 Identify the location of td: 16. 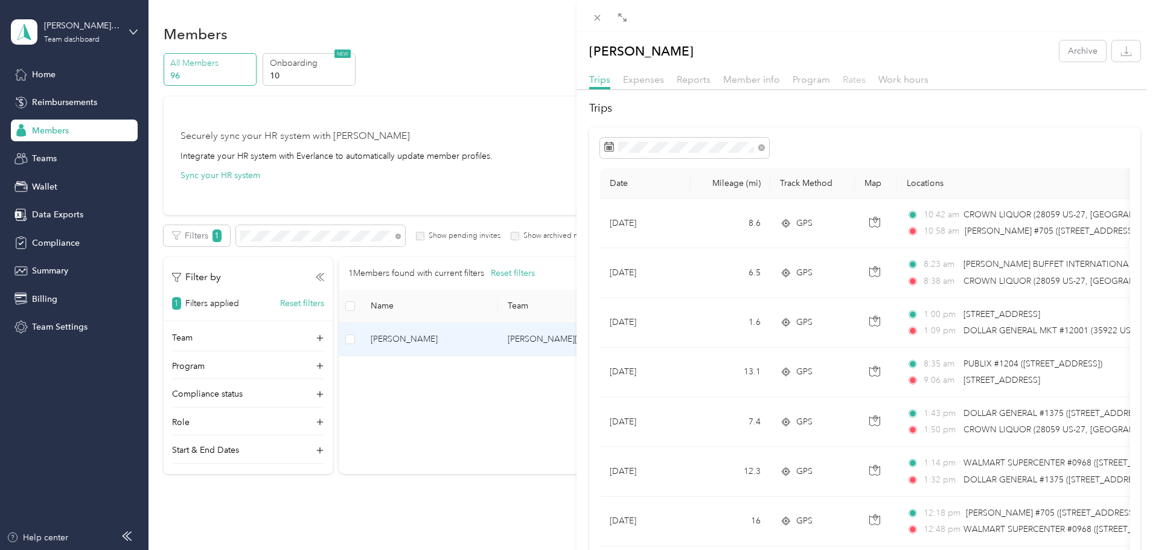
(730, 521).